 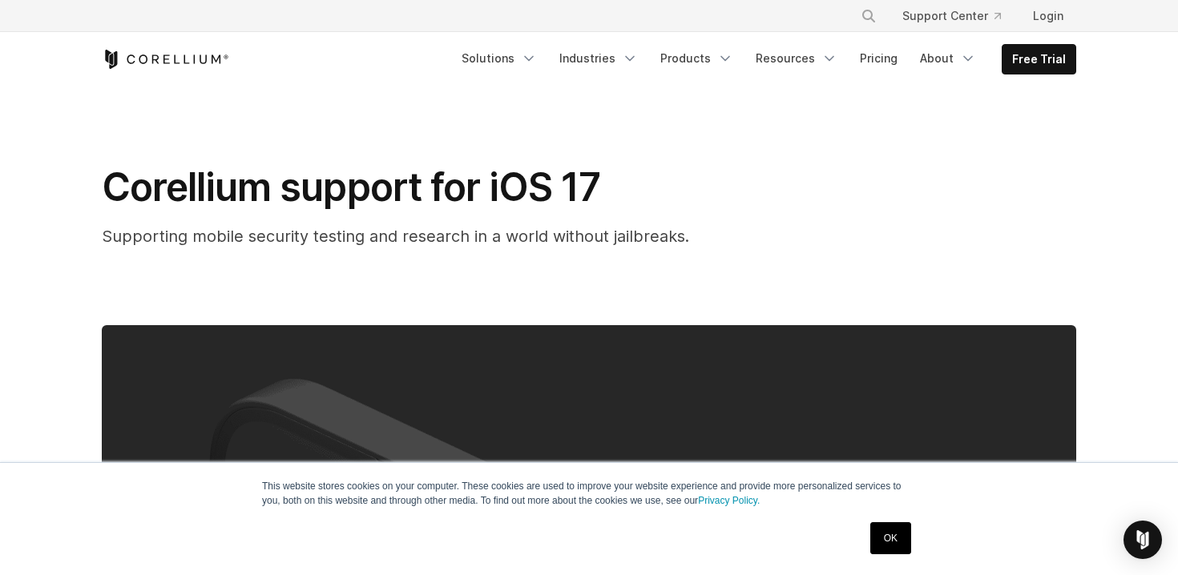 What do you see at coordinates (1048, 16) in the screenshot?
I see `a: Login` at bounding box center [1048, 16].